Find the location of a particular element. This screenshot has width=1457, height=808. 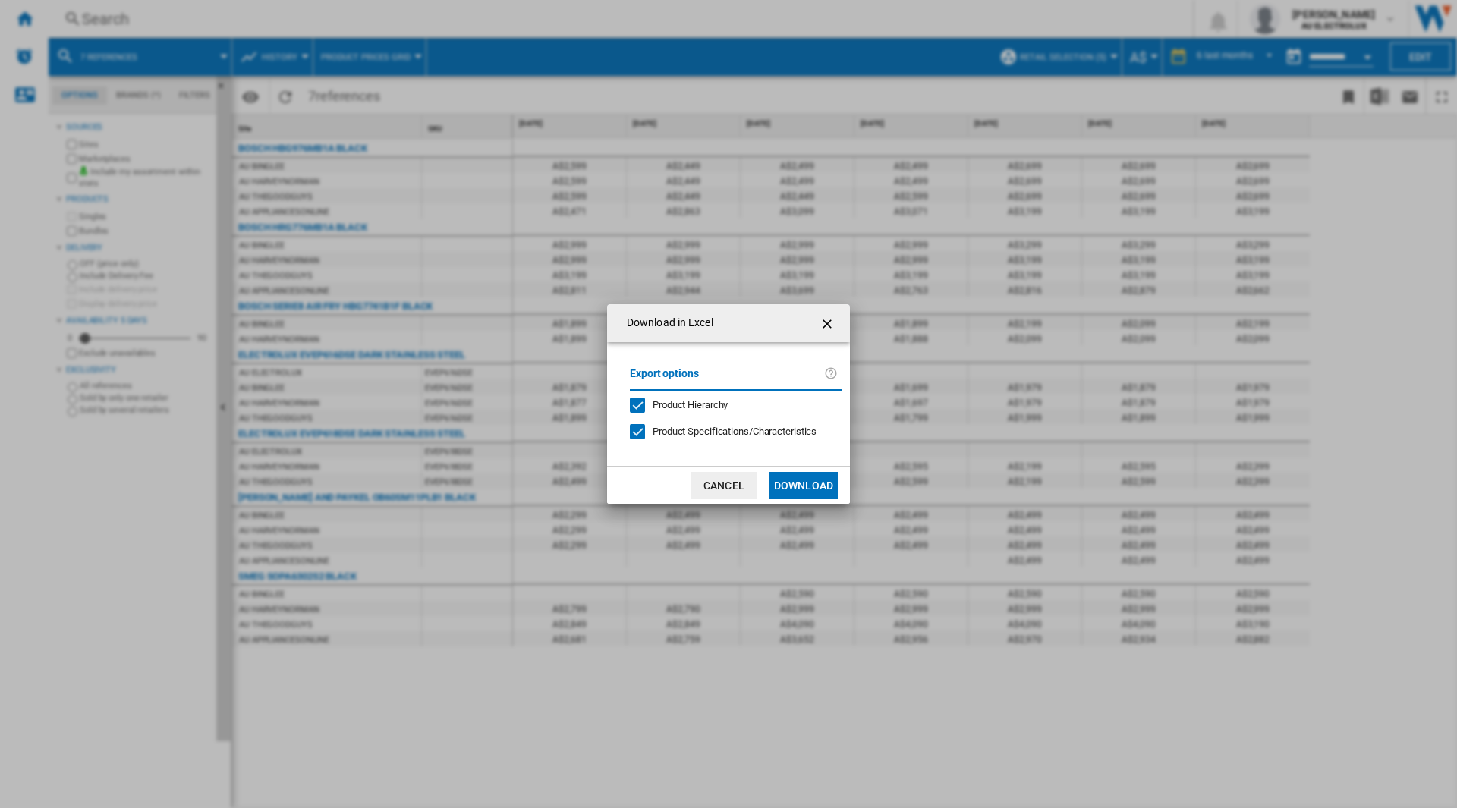

span: Product Hierarchy is located at coordinates (690, 405).